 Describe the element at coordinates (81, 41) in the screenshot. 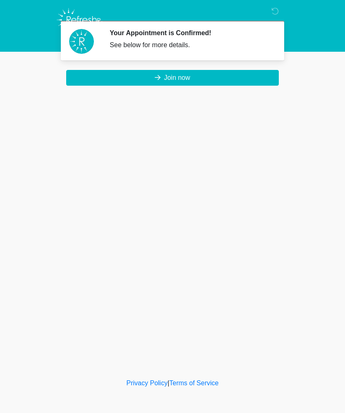

I see `img: Agent Avatar` at that location.